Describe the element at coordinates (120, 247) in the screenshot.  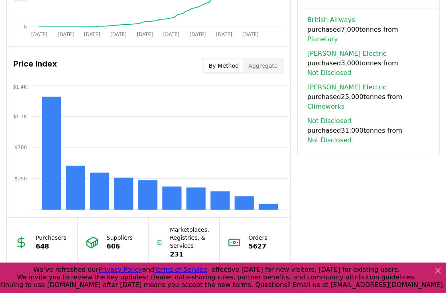
I see `p: 606` at that location.